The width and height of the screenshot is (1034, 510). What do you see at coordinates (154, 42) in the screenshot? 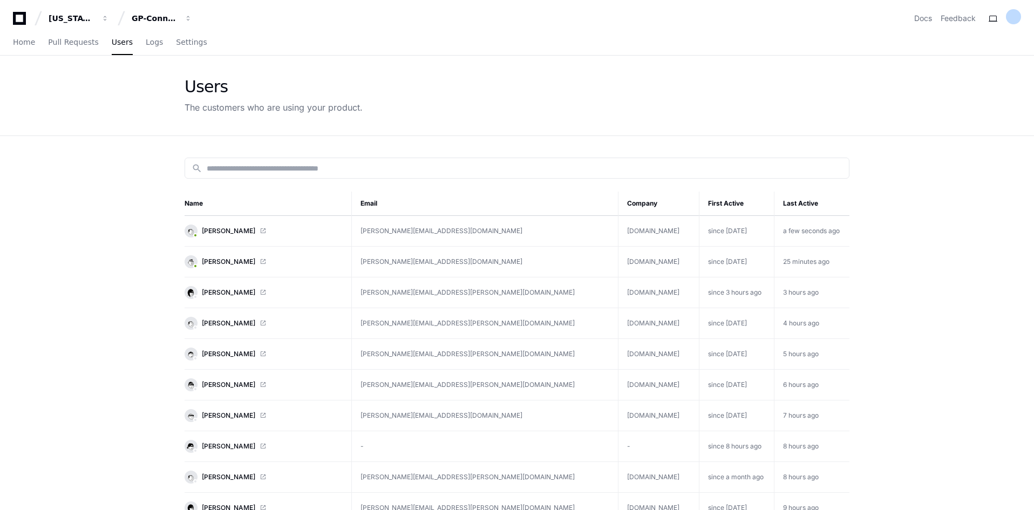
I see `span: Logs` at bounding box center [154, 42].